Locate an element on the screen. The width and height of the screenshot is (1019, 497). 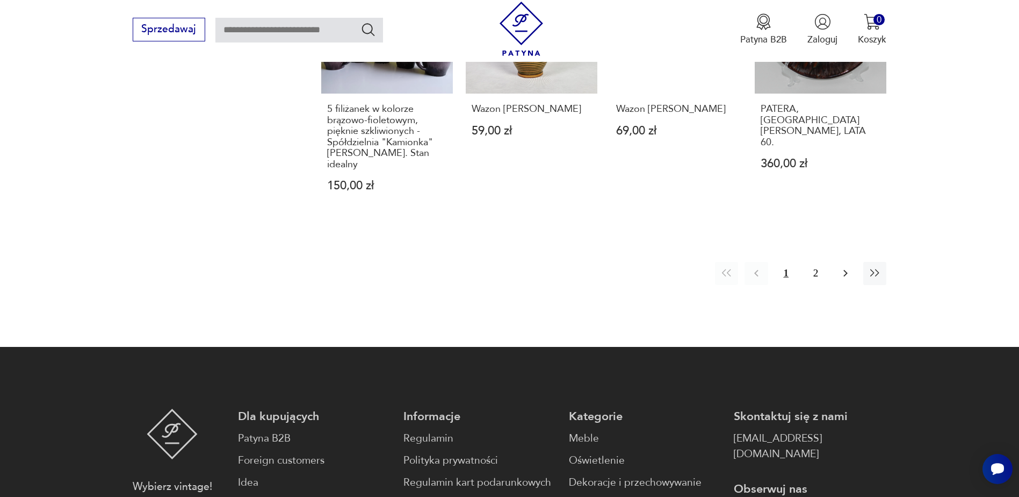
a: Regulamin kart podarunkowych is located at coordinates (480, 482).